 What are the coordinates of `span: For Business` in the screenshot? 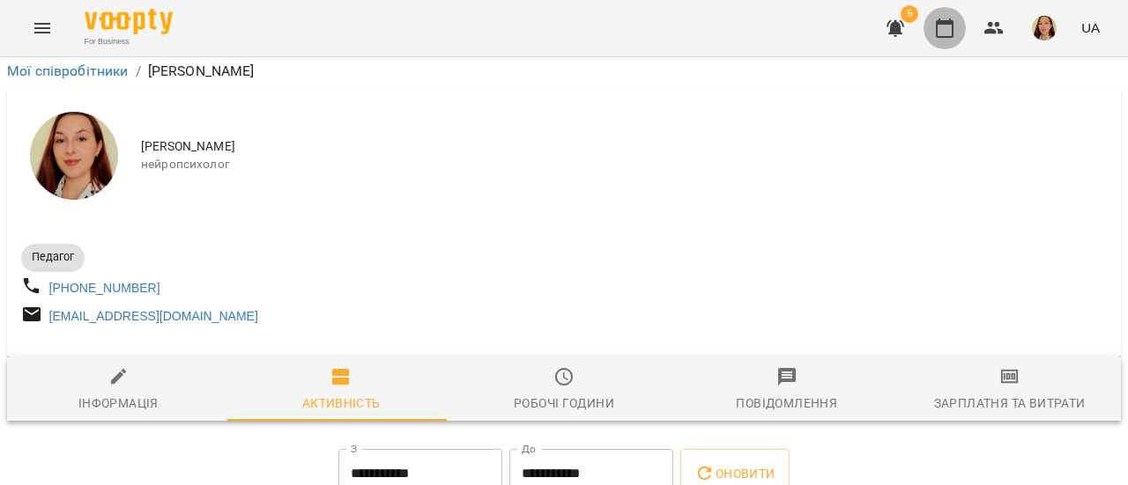 It's located at (129, 41).